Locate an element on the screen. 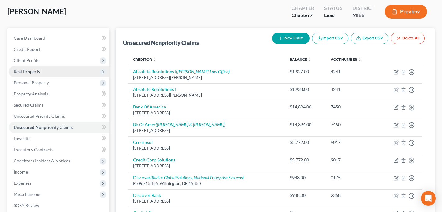 Image resolution: width=442 pixels, height=212 pixels. a: Executory Contracts is located at coordinates (59, 150).